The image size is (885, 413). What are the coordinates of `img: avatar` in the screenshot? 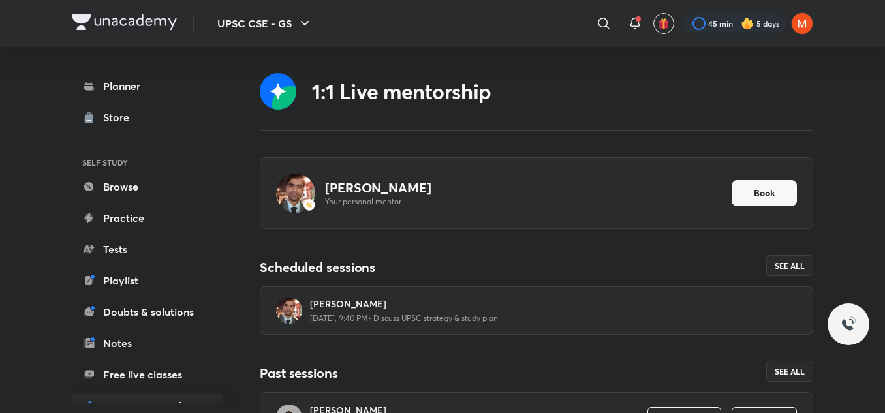 It's located at (663, 23).